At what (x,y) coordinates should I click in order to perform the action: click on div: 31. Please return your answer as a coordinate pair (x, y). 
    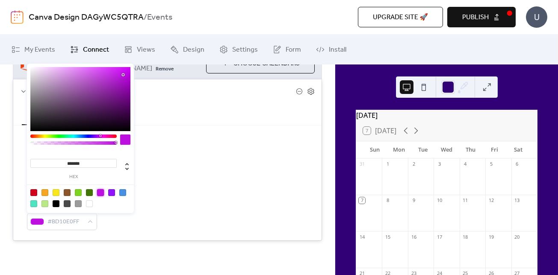
    Looking at the image, I should click on (361, 164).